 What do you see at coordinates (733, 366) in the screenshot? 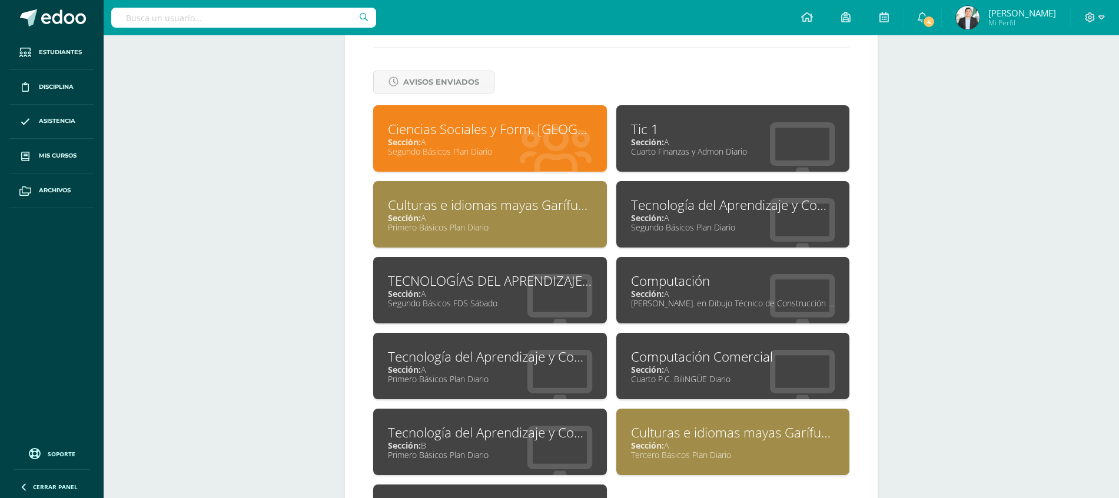
I see `a: Computación ComercialSección:ACuarto P.C. BiliNGÜE Diario` at bounding box center [733, 366].